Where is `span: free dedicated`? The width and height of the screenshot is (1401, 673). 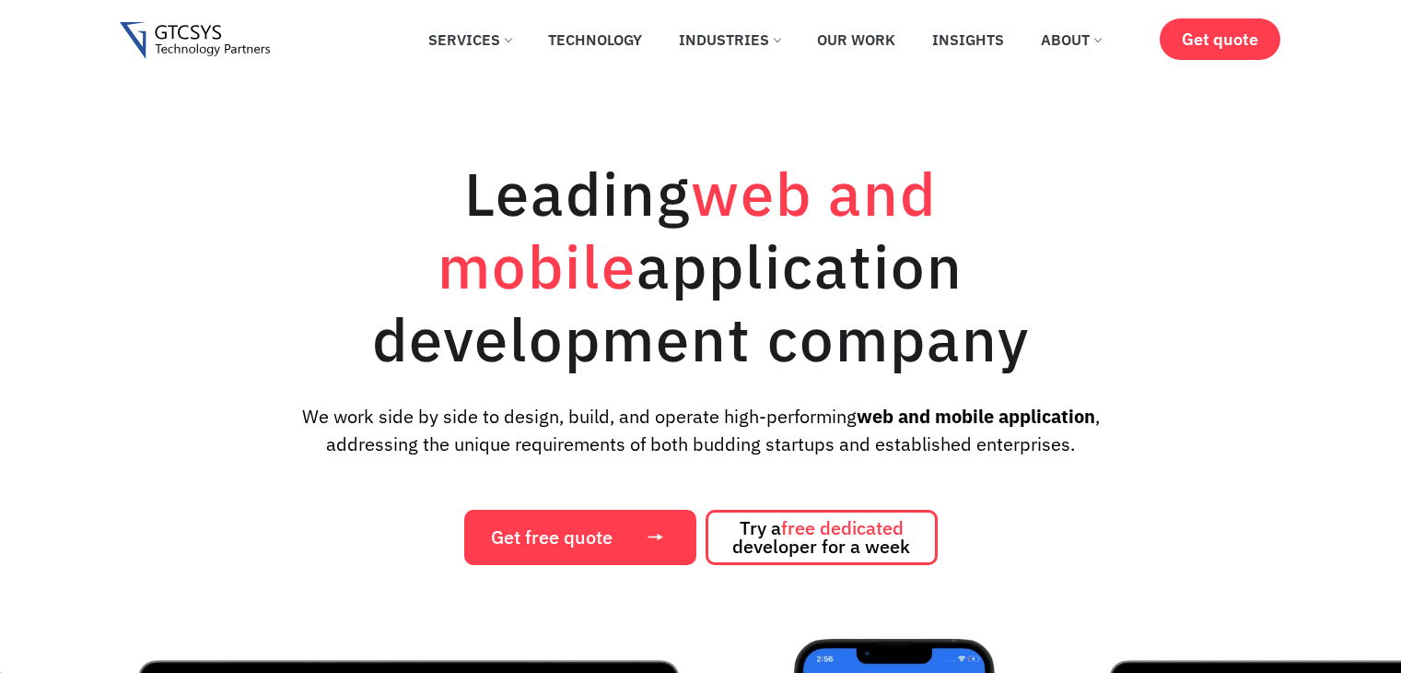 span: free dedicated is located at coordinates (842, 527).